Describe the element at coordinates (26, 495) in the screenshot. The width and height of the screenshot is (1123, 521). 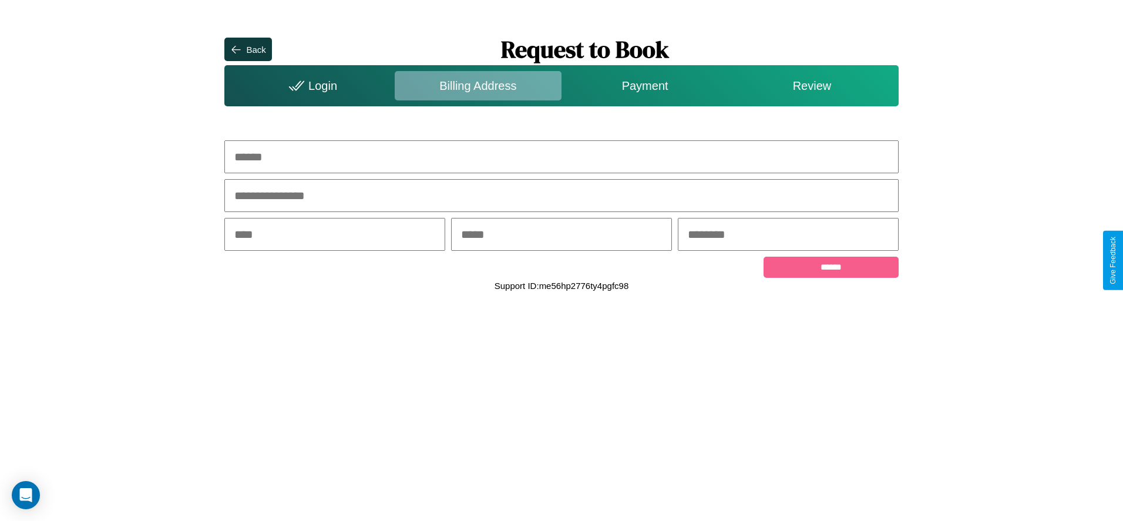
I see `div: Open Intercom Messenger` at that location.